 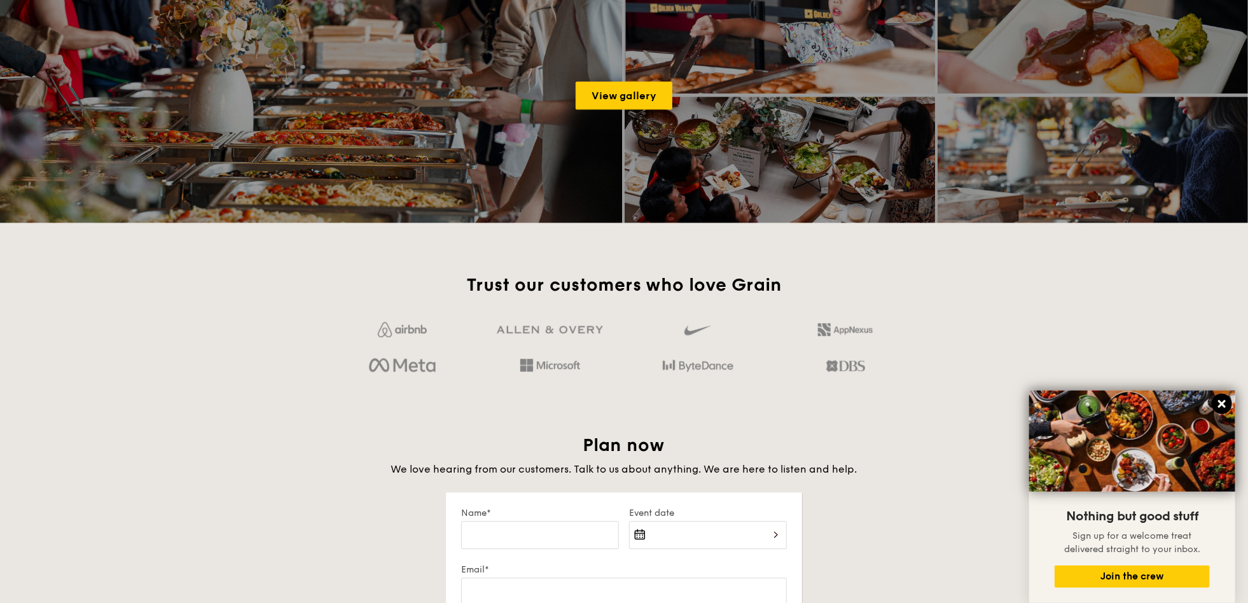 What do you see at coordinates (624, 285) in the screenshot?
I see `h2: Trust our customers who love Grain` at bounding box center [624, 285].